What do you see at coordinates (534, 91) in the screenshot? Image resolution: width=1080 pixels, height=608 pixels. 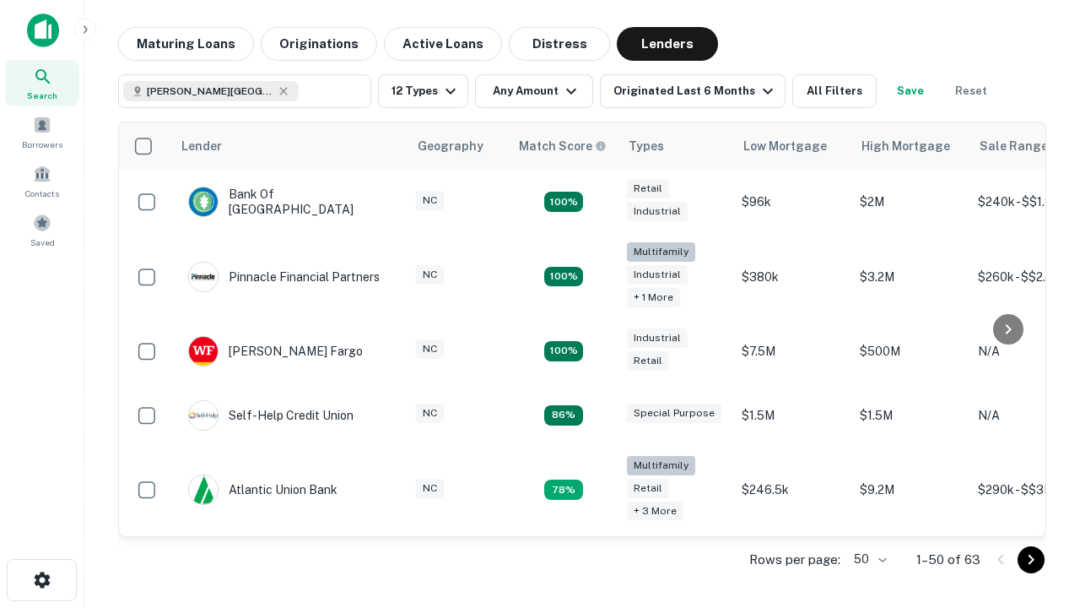 I see `button: Any Amount` at bounding box center [534, 91].